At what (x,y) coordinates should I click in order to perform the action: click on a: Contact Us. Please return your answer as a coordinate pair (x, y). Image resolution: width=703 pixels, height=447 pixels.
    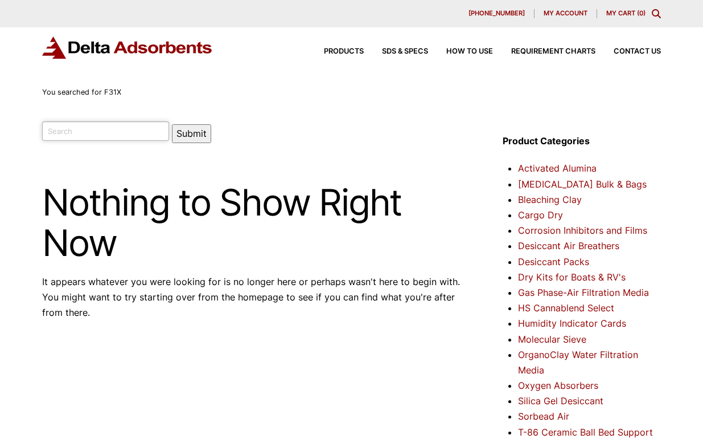
    Looking at the image, I should click on (628, 51).